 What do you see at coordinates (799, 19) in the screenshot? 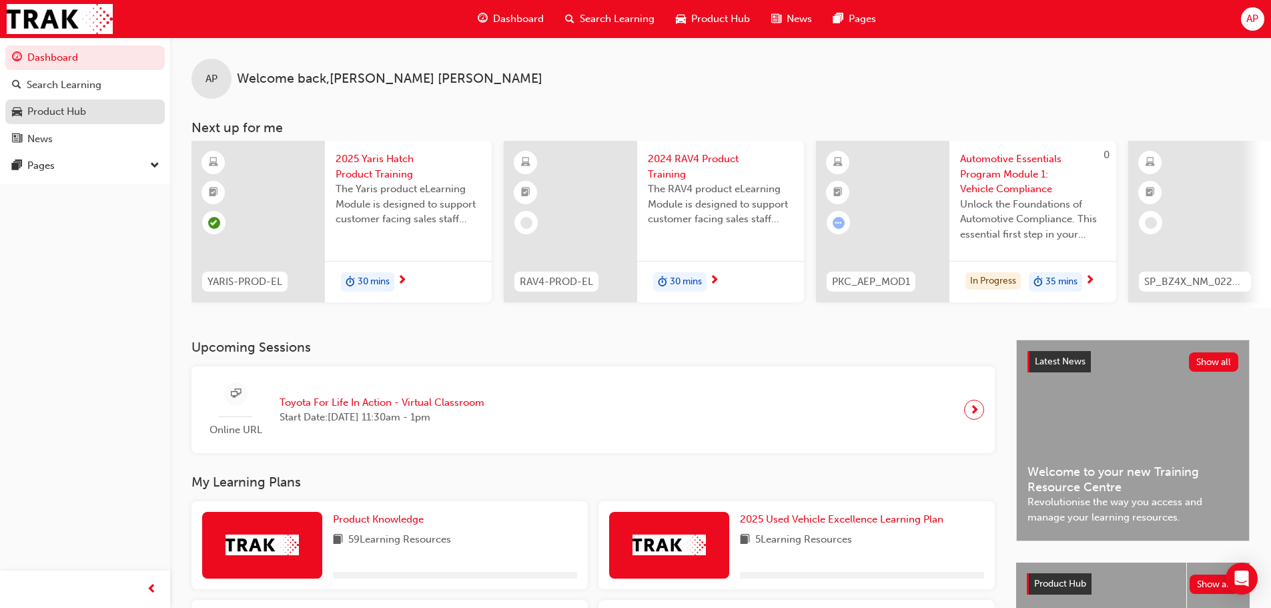
I see `span: News` at bounding box center [799, 19].